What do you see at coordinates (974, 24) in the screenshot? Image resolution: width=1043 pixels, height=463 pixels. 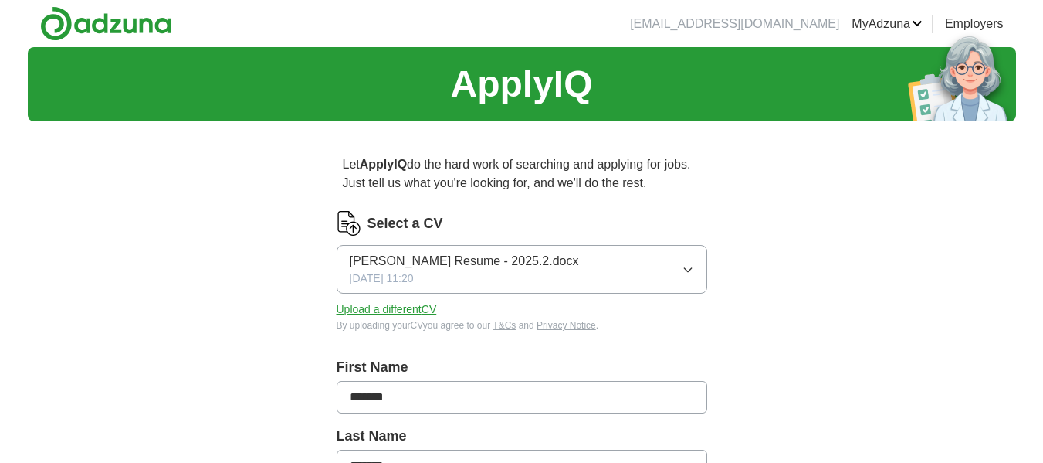 I see `a: Employers` at bounding box center [974, 24].